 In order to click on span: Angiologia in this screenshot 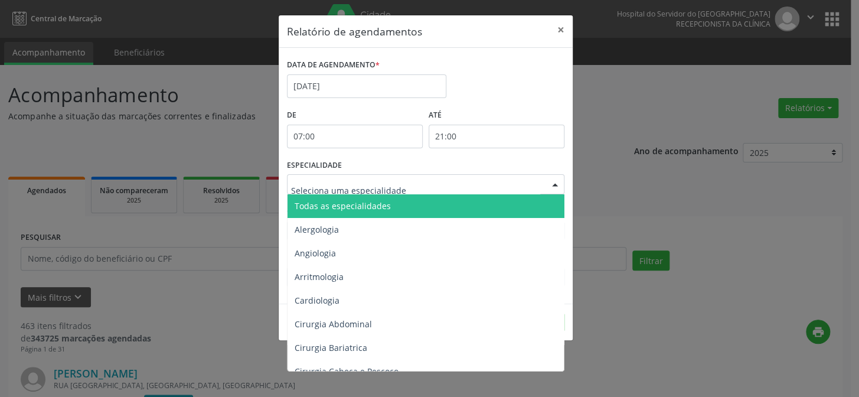, I will do `click(315, 253)`.